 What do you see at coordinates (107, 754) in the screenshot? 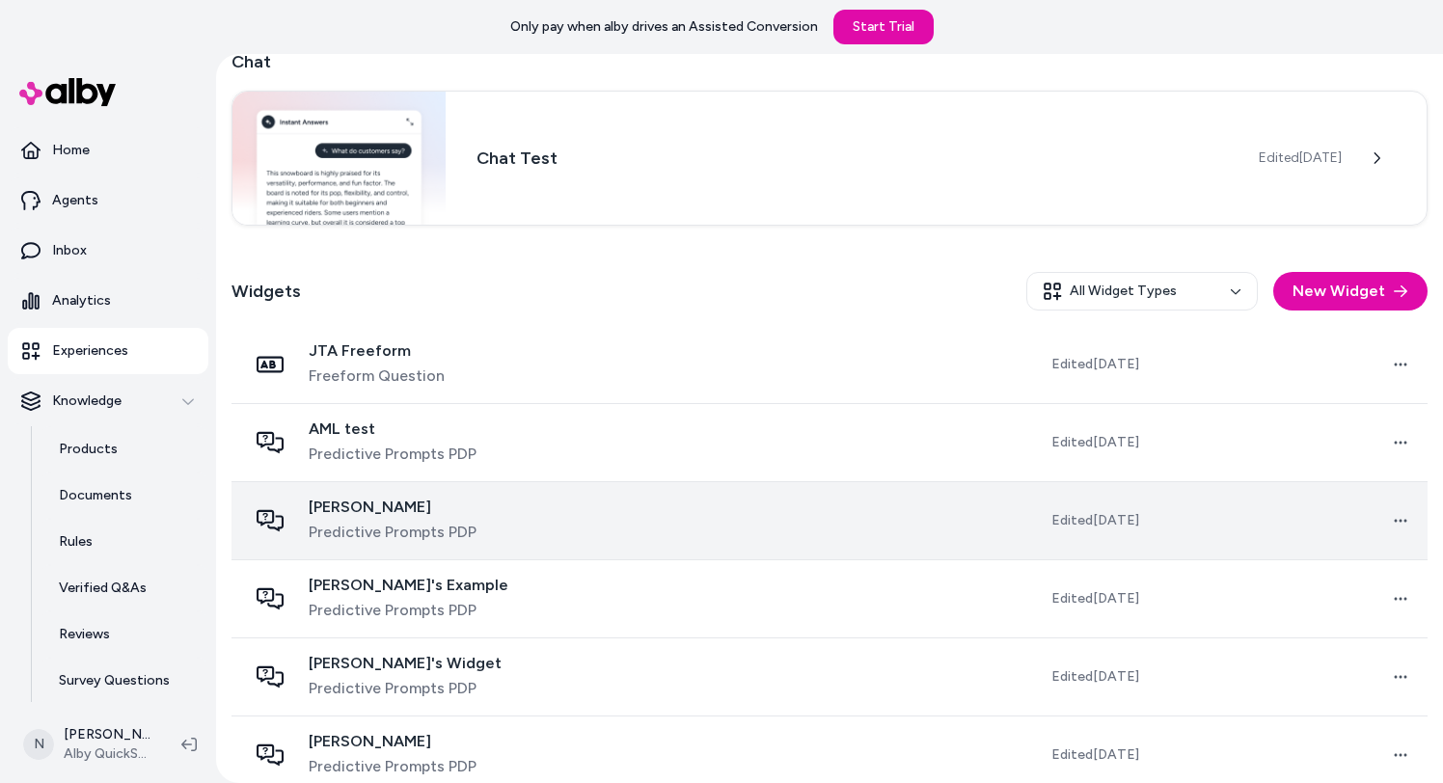
I see `span: Alby QuickStart Store` at bounding box center [107, 754].